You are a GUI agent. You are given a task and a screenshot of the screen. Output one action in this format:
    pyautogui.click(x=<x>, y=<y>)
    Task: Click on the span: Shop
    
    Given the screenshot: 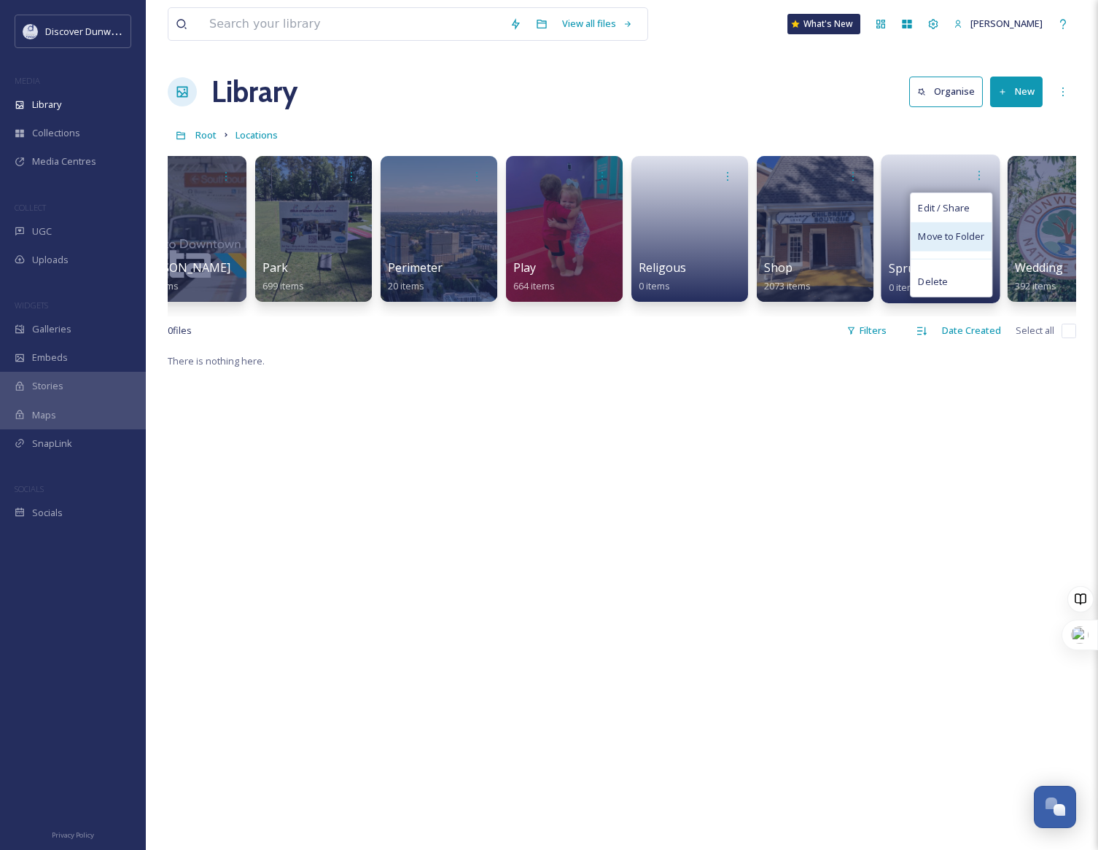 What is the action you would take?
    pyautogui.click(x=778, y=267)
    